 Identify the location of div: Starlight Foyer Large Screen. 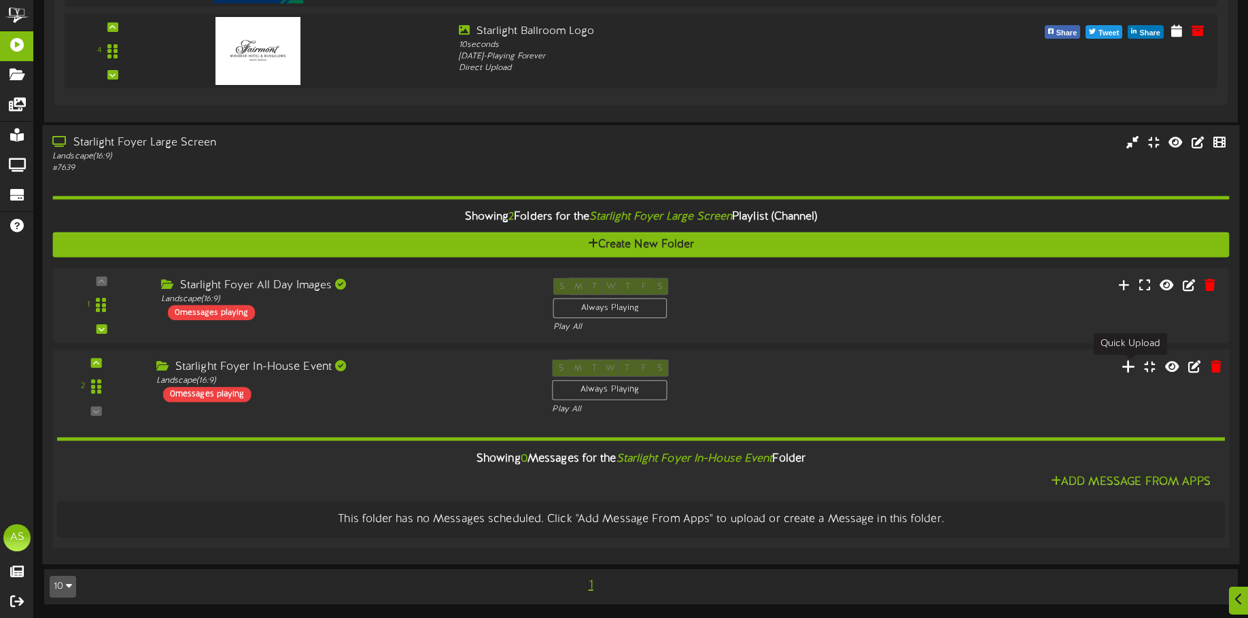
(292, 143).